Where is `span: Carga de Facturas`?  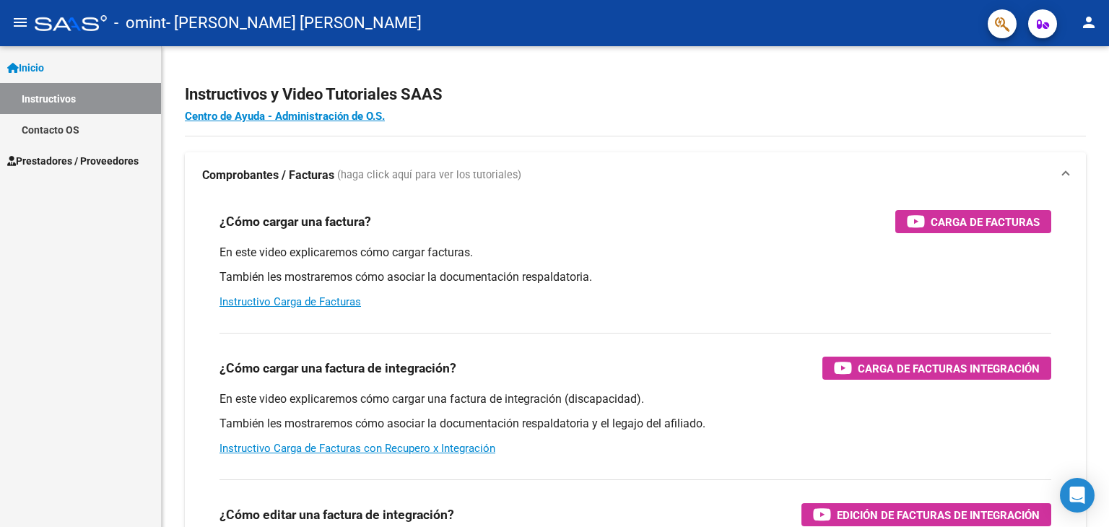 span: Carga de Facturas is located at coordinates (985, 222).